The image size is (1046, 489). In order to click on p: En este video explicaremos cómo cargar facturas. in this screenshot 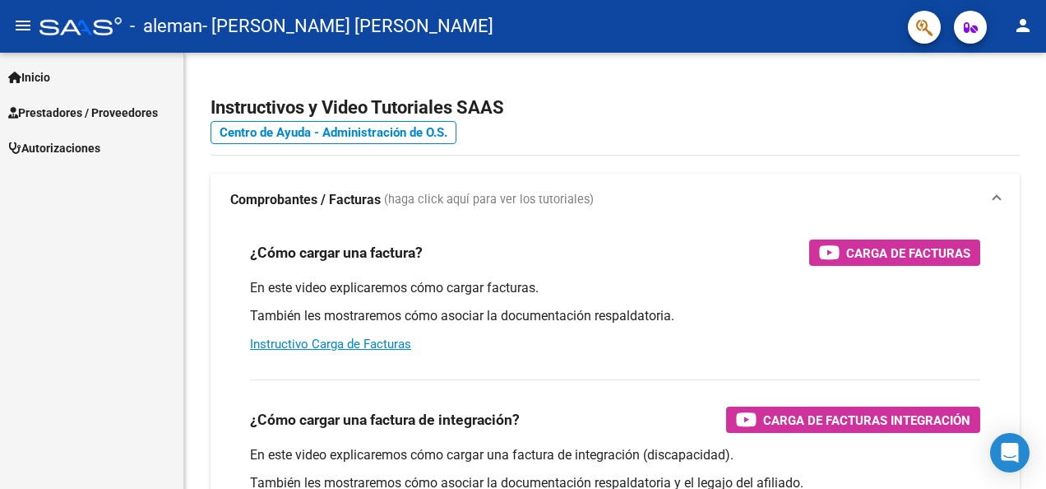, I will do `click(615, 288)`.